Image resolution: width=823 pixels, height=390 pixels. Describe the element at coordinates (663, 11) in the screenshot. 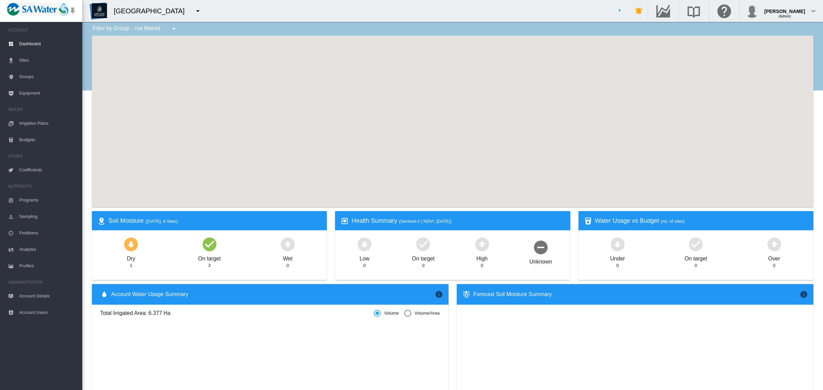

I see `md-icon: Go to the Data Hub` at that location.